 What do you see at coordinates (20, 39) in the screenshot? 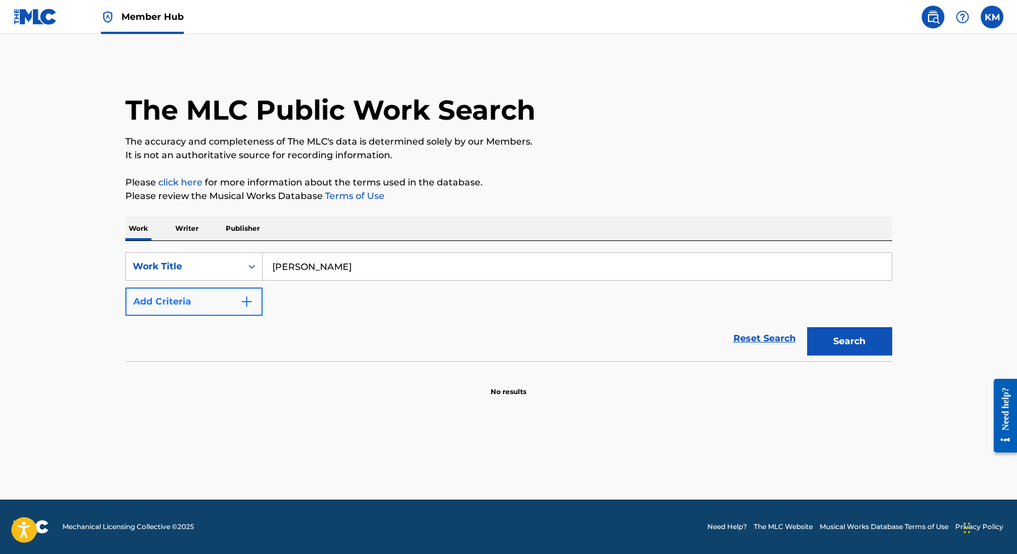
I see `div: Need help?` at bounding box center [20, 39].